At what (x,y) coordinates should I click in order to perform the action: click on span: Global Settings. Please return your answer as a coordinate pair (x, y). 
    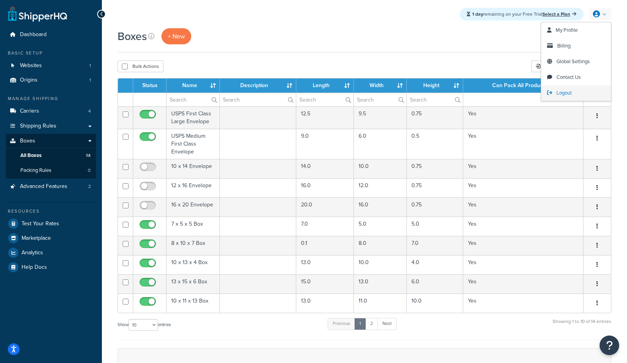
    Looking at the image, I should click on (573, 61).